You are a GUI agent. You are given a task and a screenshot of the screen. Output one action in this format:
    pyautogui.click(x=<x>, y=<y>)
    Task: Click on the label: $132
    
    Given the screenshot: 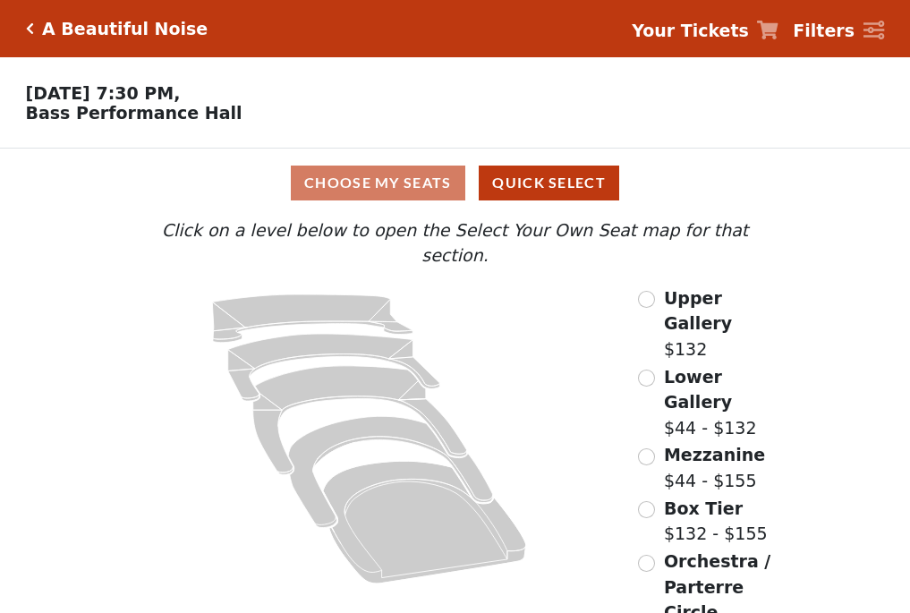 What is the action you would take?
    pyautogui.click(x=724, y=324)
    